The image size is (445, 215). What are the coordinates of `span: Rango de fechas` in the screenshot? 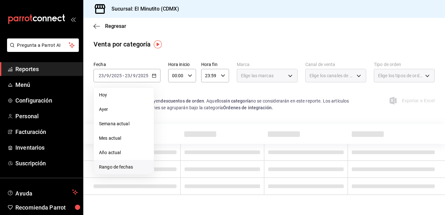 It's located at (124, 167).